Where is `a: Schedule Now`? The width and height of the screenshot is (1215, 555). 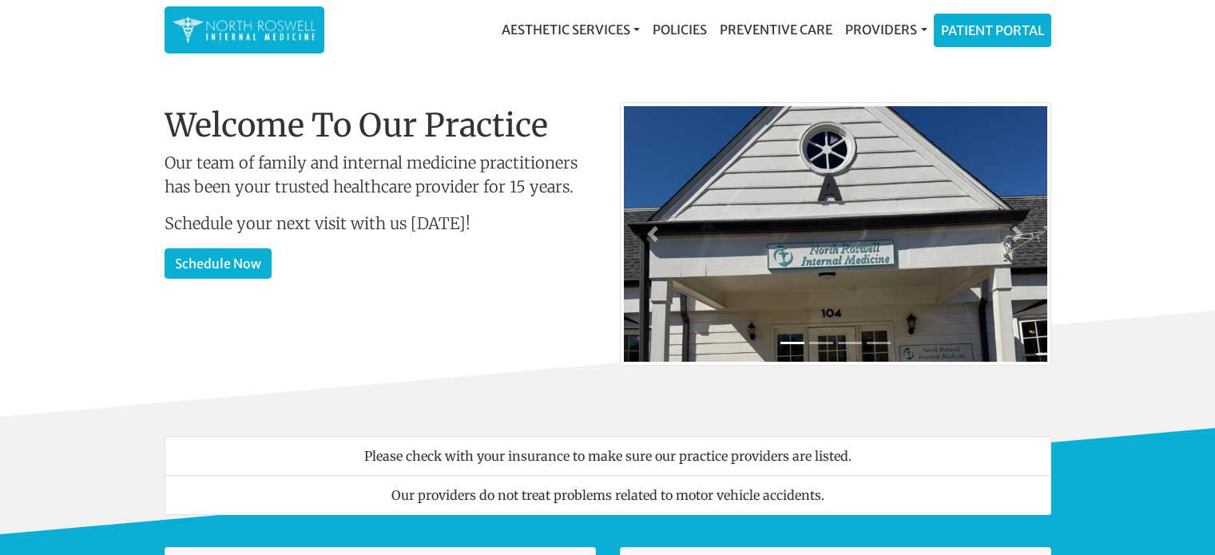 a: Schedule Now is located at coordinates (218, 264).